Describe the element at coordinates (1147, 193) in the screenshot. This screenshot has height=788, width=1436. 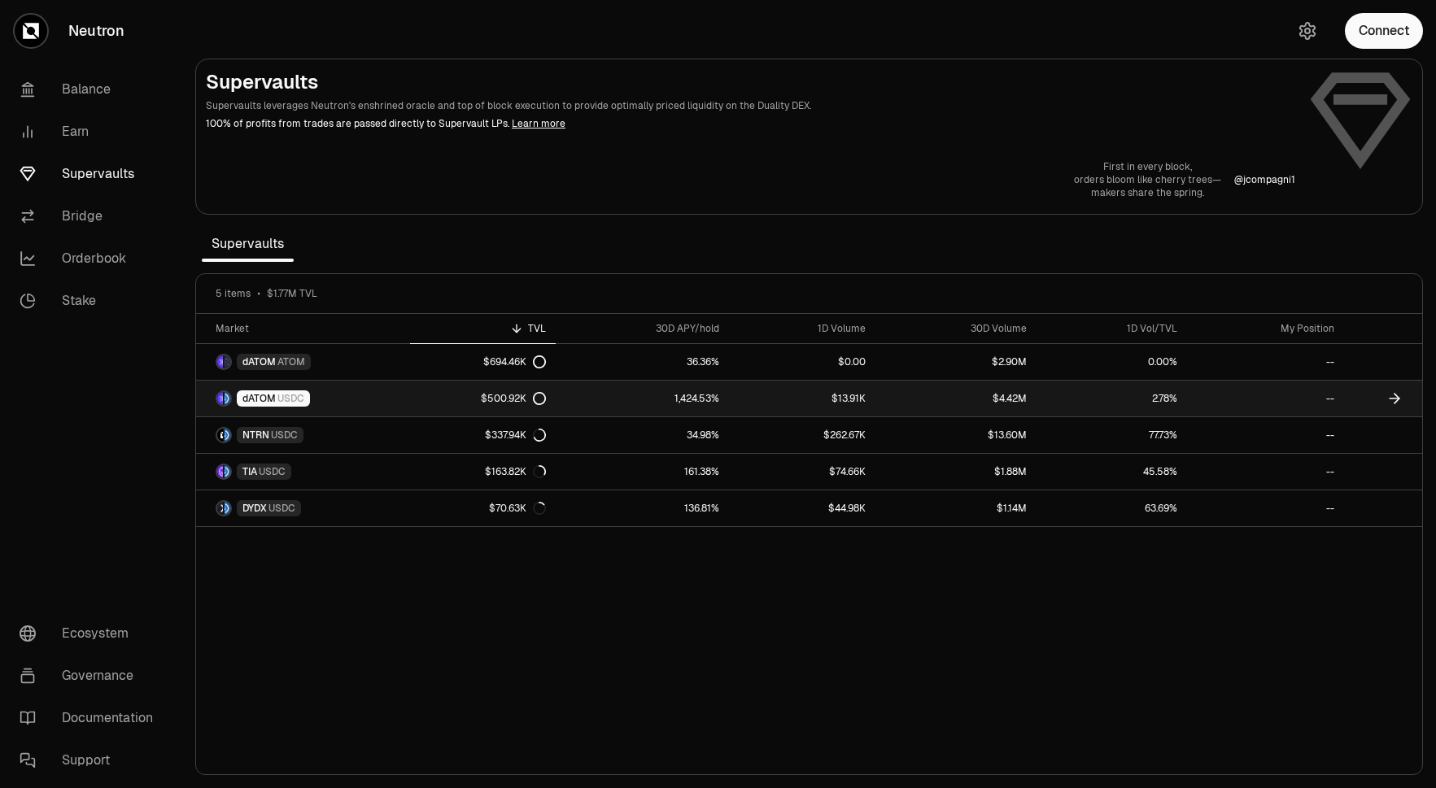
I see `p: makers share the spring.` at that location.